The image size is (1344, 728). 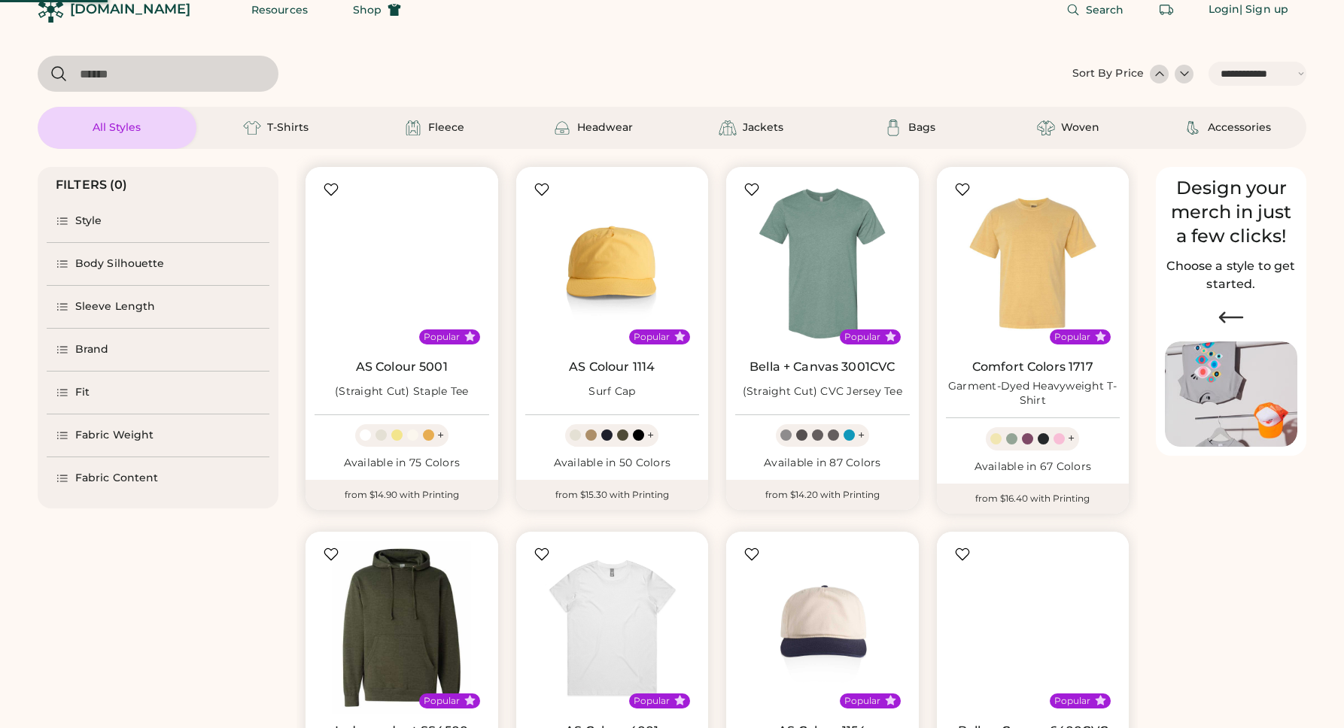 I want to click on div: Body Silhouette, so click(x=120, y=264).